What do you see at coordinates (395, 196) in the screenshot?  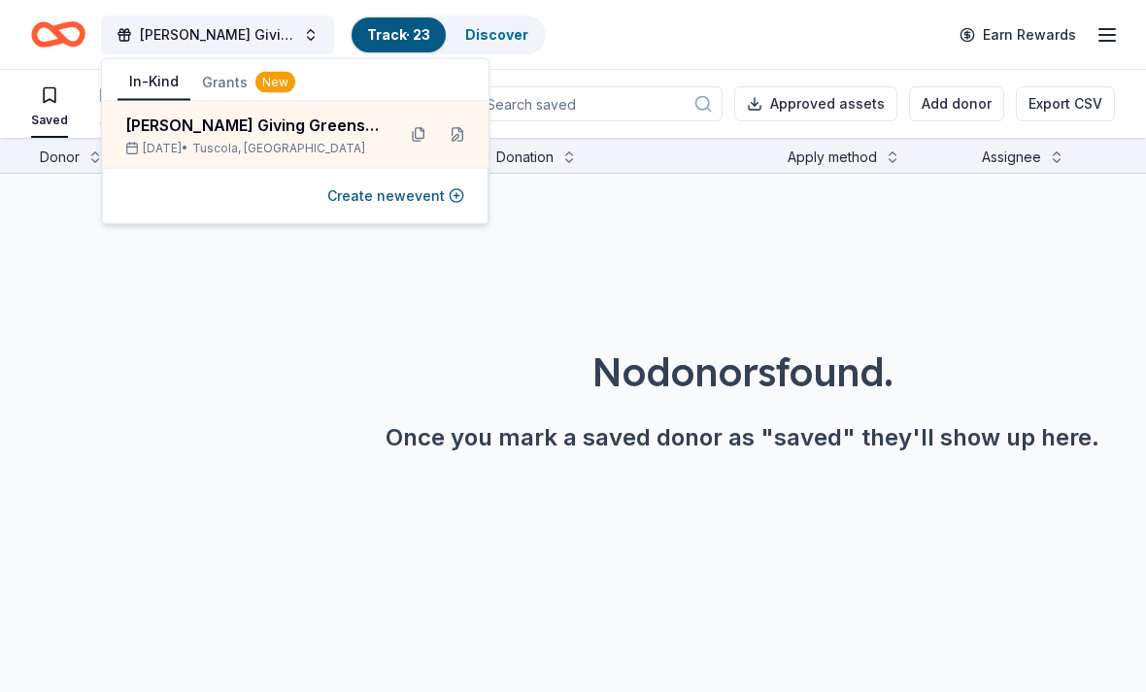 I see `button: Create newevent` at bounding box center [395, 196].